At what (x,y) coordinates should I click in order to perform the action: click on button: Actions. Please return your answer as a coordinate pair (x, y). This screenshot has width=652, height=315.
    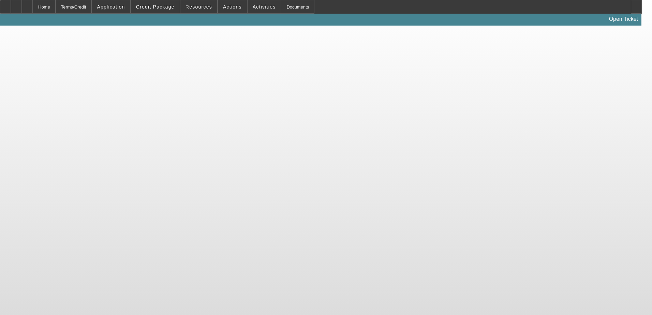
    Looking at the image, I should click on (232, 7).